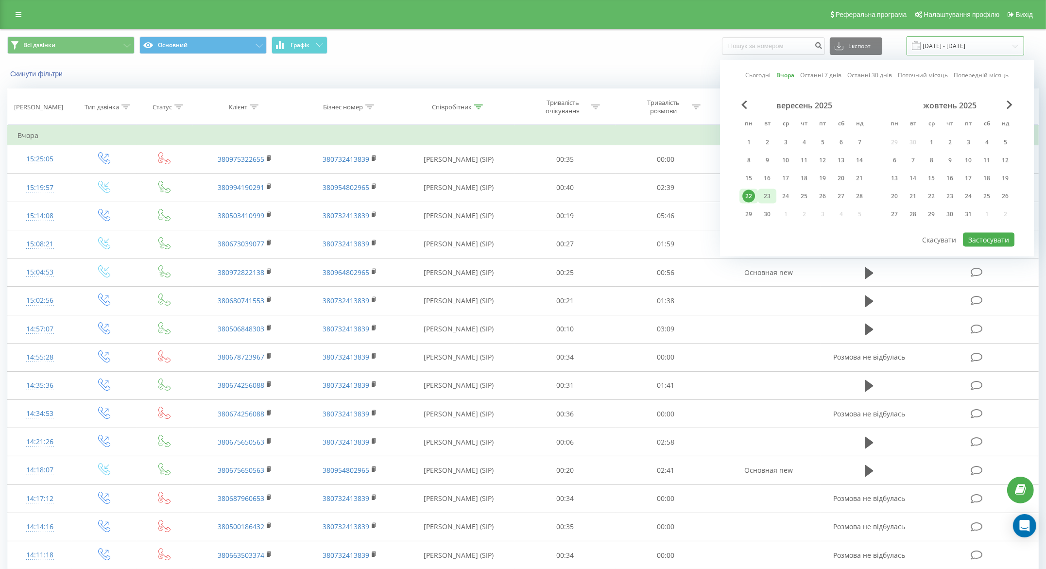 This screenshot has width=1046, height=569. I want to click on a: Останні 7 днів, so click(820, 75).